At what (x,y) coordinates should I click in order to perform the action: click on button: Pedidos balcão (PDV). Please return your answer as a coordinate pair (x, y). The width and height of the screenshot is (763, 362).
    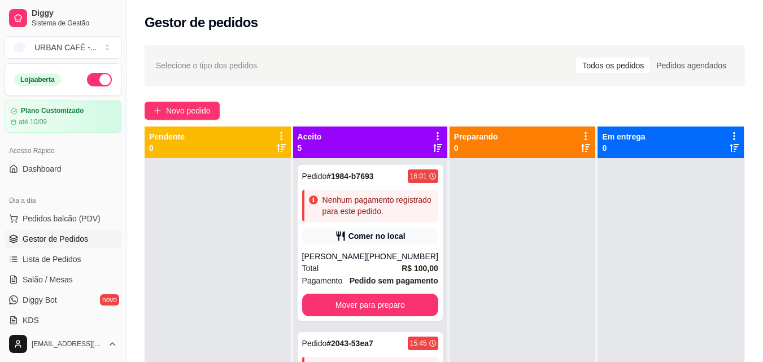
    Looking at the image, I should click on (63, 218).